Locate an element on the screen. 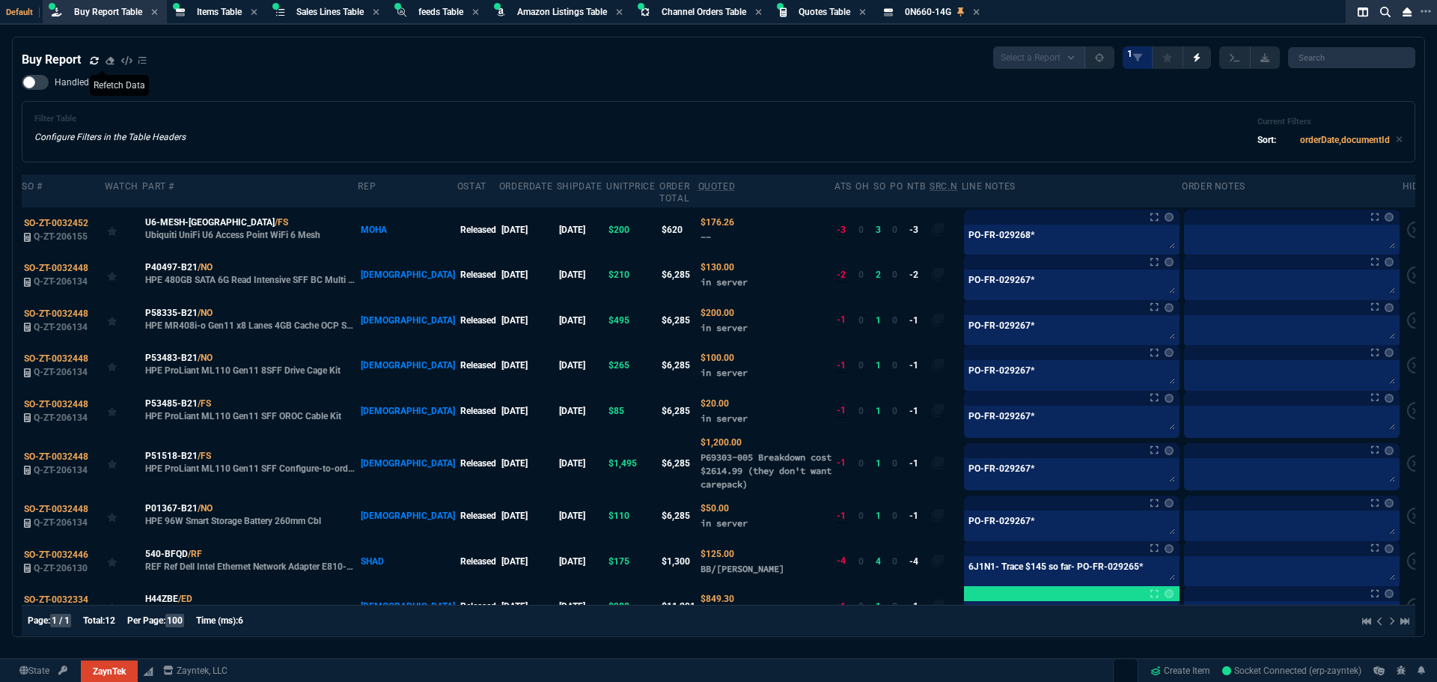  span: 540-BFQD is located at coordinates (166, 554).